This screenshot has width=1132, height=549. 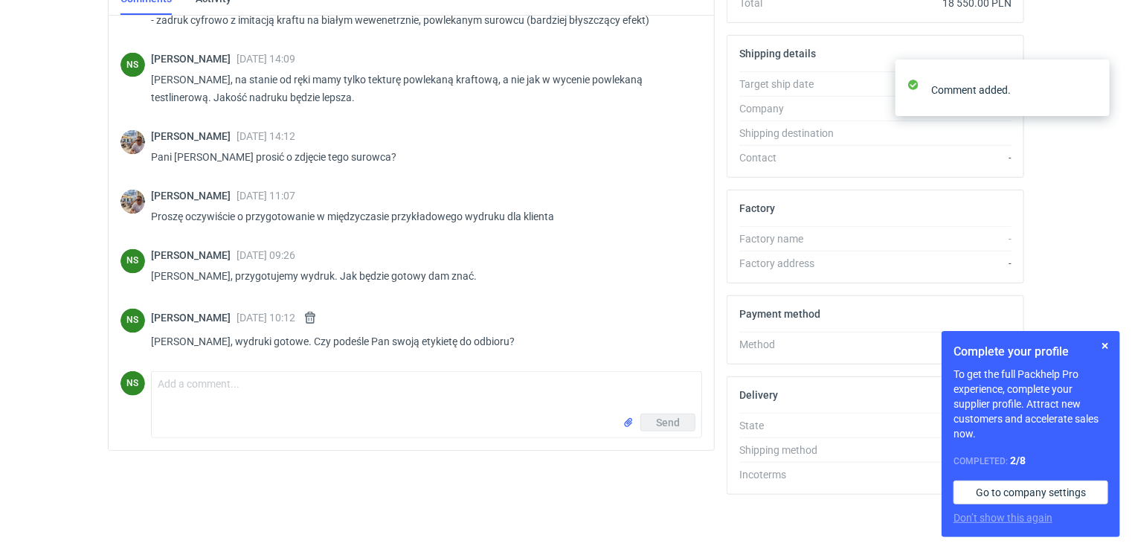 I want to click on button: Skip for now, so click(x=1105, y=346).